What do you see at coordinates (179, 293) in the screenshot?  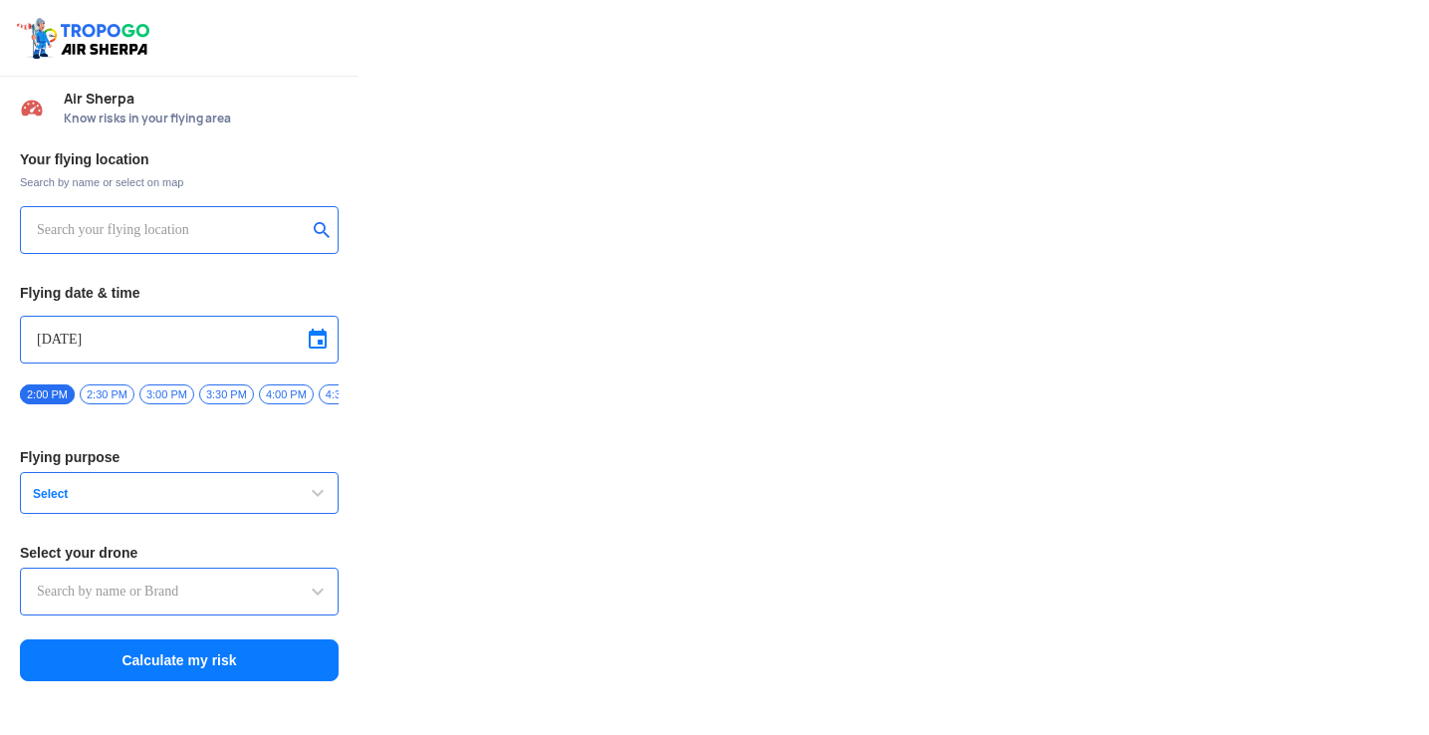 I see `h3: Flying date & time` at bounding box center [179, 293].